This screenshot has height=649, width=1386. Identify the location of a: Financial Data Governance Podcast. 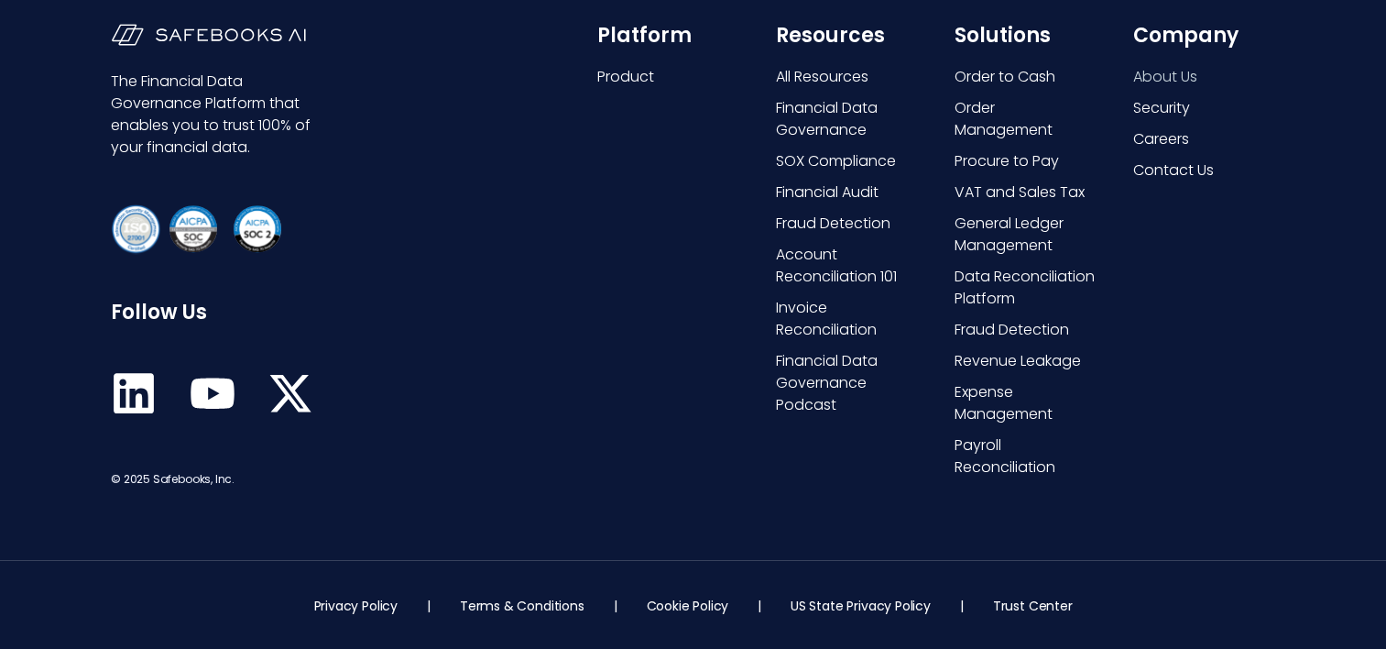
(847, 383).